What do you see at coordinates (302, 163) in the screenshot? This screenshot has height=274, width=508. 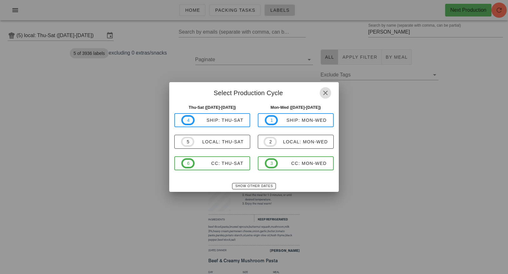 I see `div: CC: Mon-Wed` at bounding box center [302, 163].